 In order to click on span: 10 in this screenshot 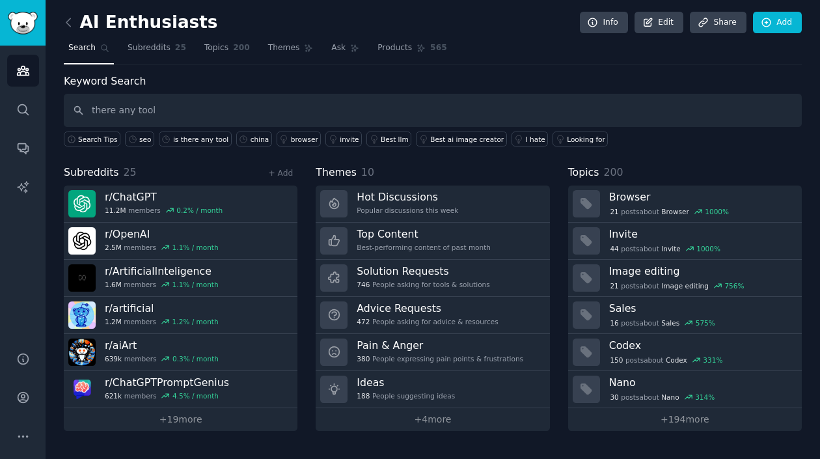, I will do `click(368, 172)`.